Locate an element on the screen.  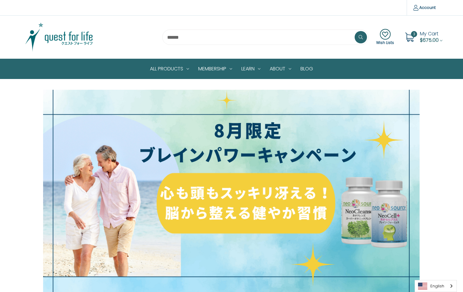
a: Blog is located at coordinates (306, 69).